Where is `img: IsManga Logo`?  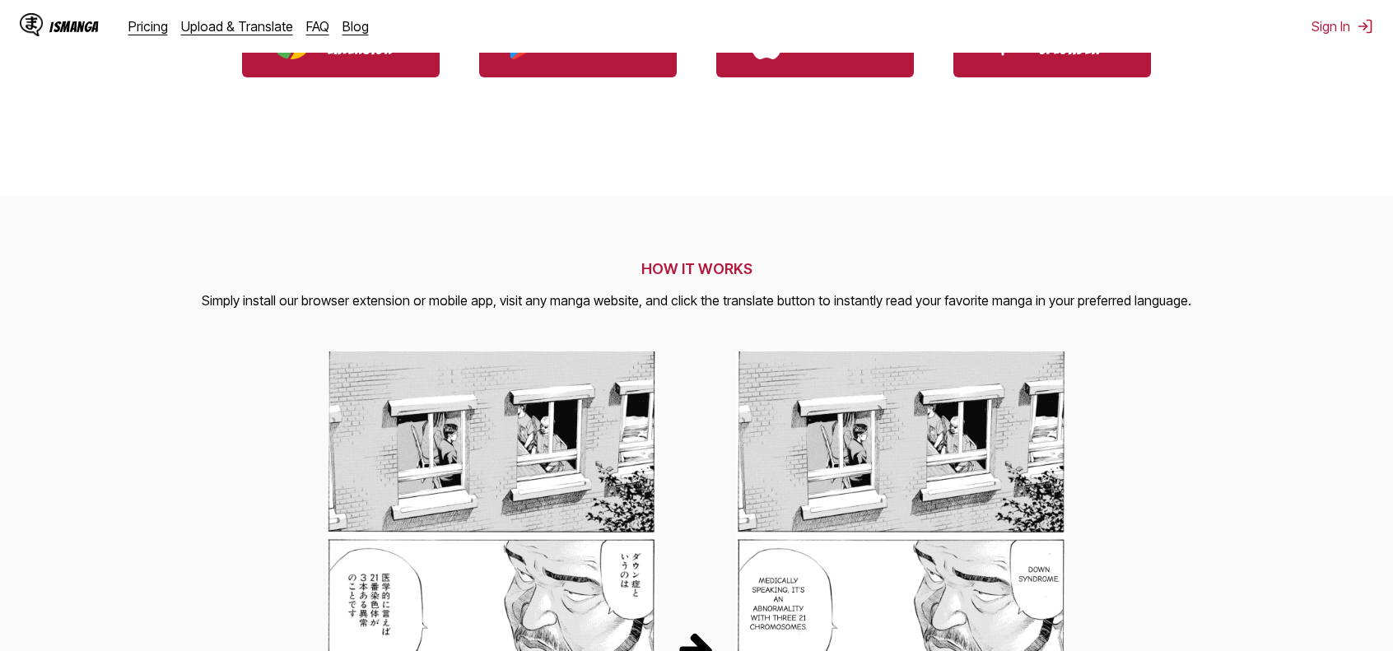
img: IsManga Logo is located at coordinates (31, 25).